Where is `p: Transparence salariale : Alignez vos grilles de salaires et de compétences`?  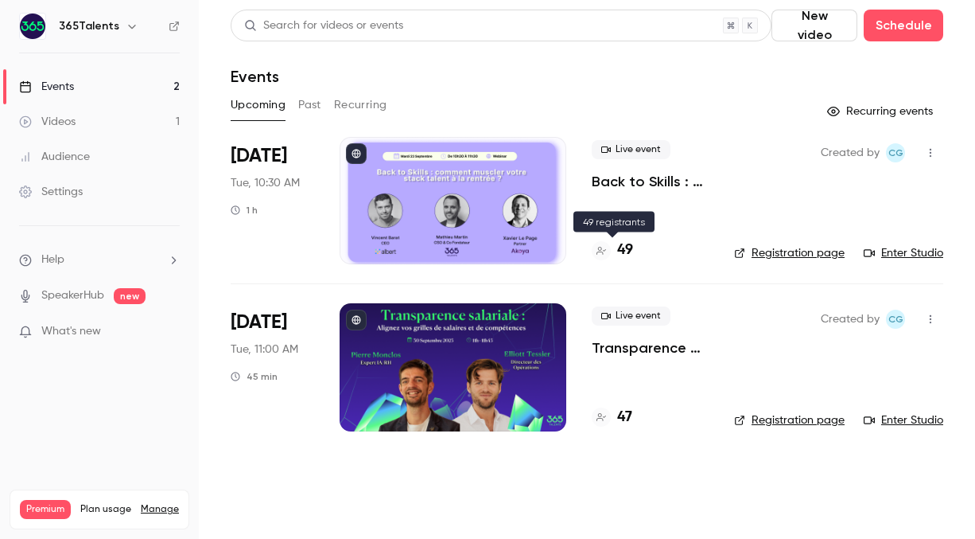
p: Transparence salariale : Alignez vos grilles de salaires et de compétences is located at coordinates (650, 348).